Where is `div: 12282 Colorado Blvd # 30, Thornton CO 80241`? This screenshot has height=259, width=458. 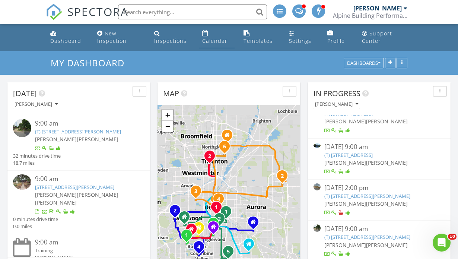 div: 12282 Colorado Blvd # 30, Thornton CO 80241 is located at coordinates (229, 137).